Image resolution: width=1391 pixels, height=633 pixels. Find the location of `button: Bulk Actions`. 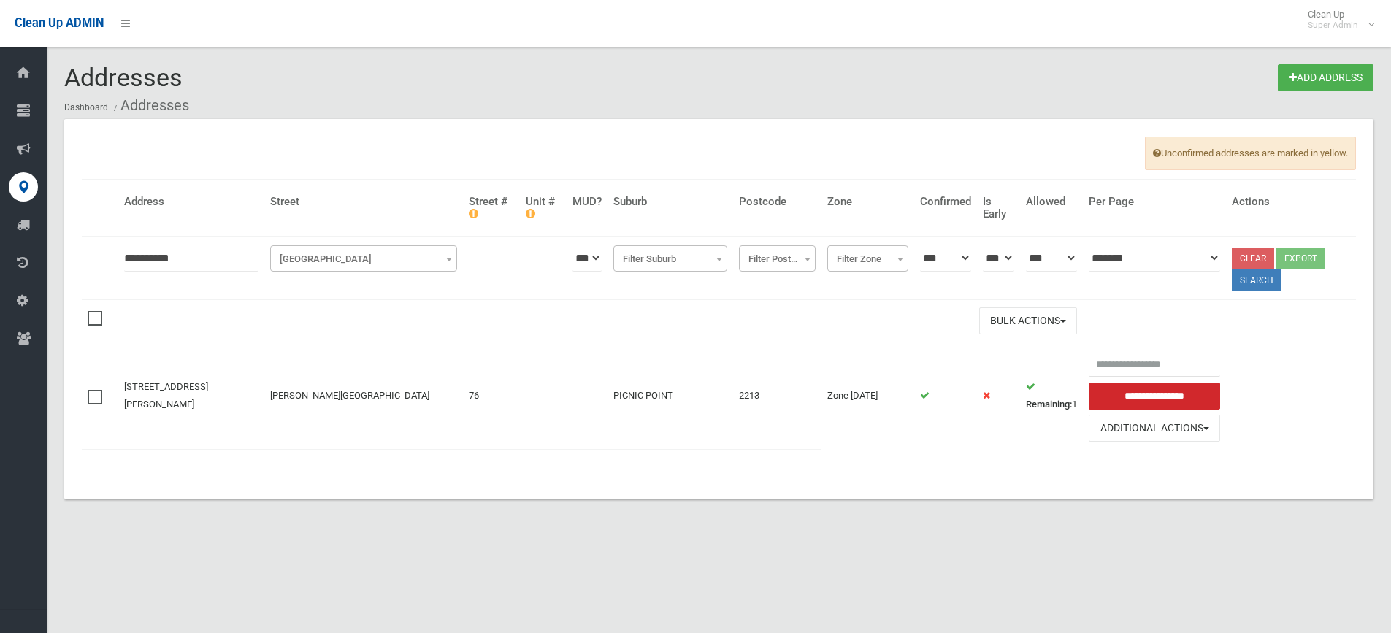

button: Bulk Actions is located at coordinates (1028, 321).